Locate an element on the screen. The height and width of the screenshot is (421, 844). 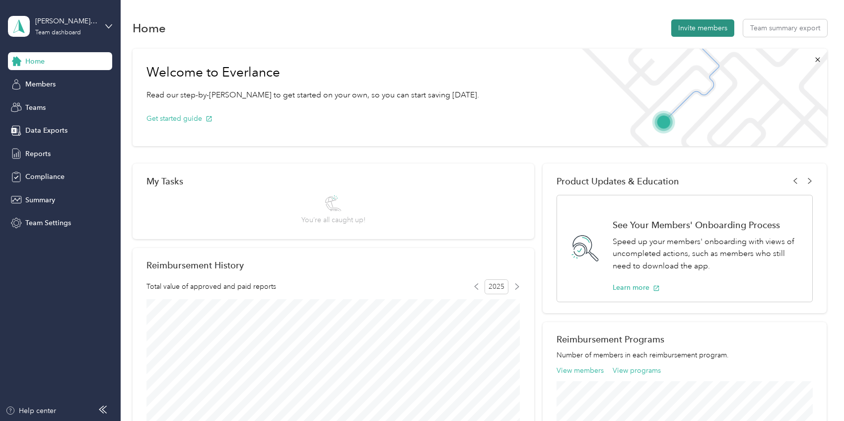
div: Team dashboard is located at coordinates (58, 33).